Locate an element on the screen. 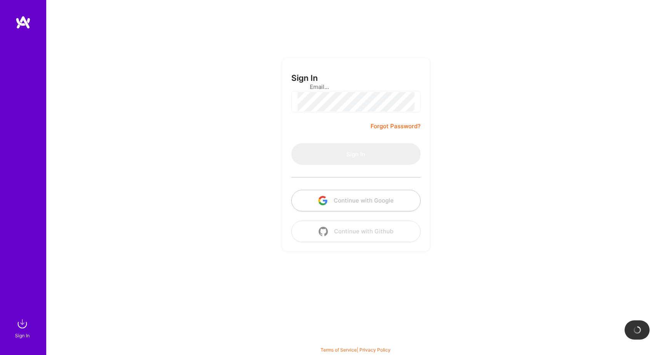  div: © 2025 ATeams Inc., All rights reserved. is located at coordinates (355, 341).